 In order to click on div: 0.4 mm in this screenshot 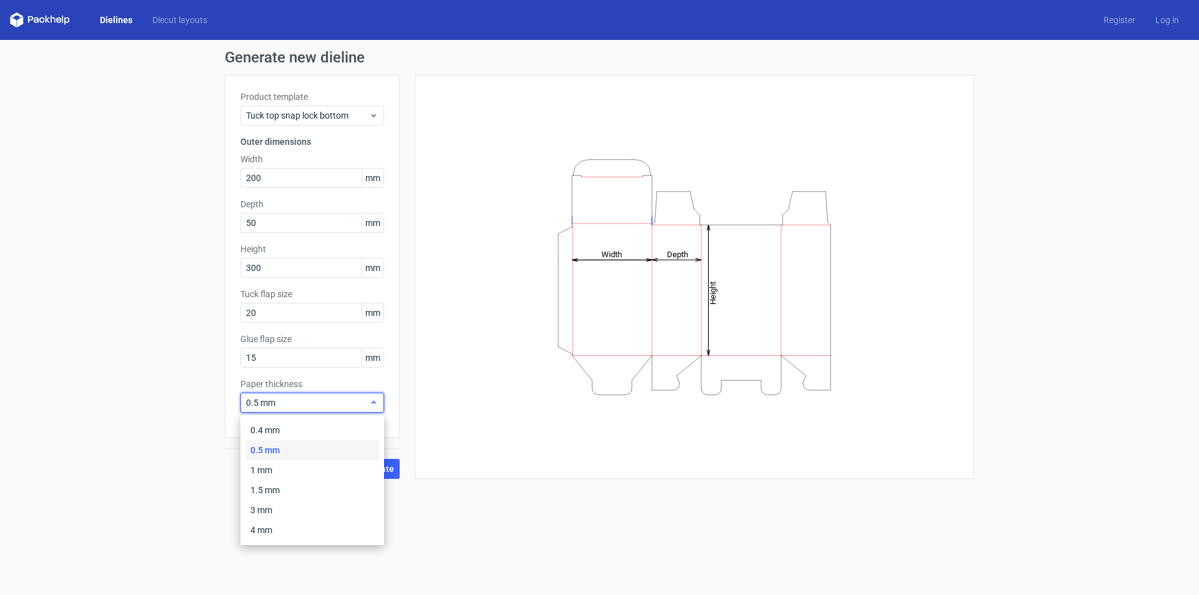, I will do `click(312, 430)`.